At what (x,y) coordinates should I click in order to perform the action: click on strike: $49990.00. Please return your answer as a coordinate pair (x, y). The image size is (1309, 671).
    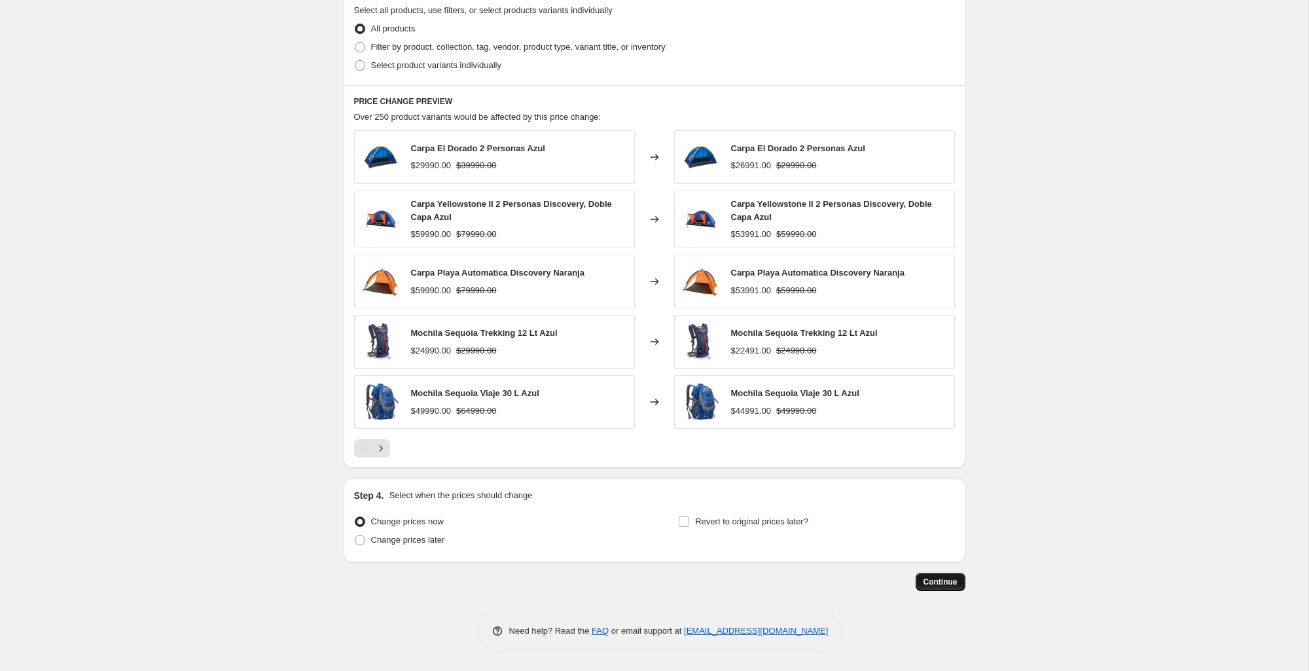
    Looking at the image, I should click on (796, 411).